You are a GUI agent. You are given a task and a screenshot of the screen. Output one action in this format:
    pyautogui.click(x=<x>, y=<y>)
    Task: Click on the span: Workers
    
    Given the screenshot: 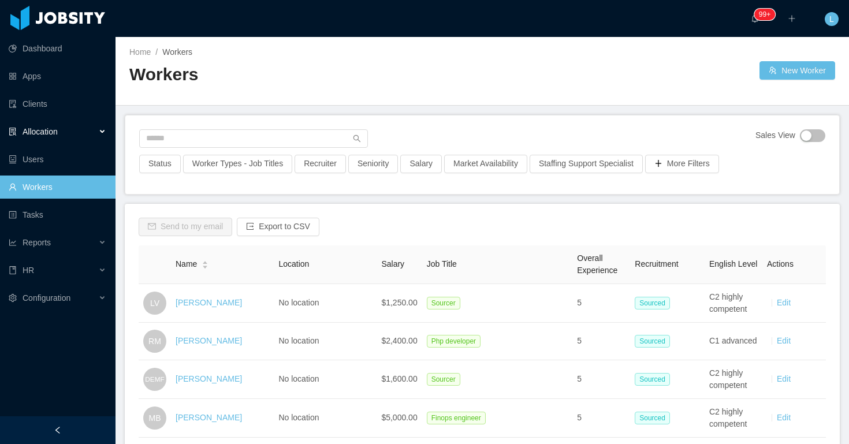 What is the action you would take?
    pyautogui.click(x=177, y=52)
    